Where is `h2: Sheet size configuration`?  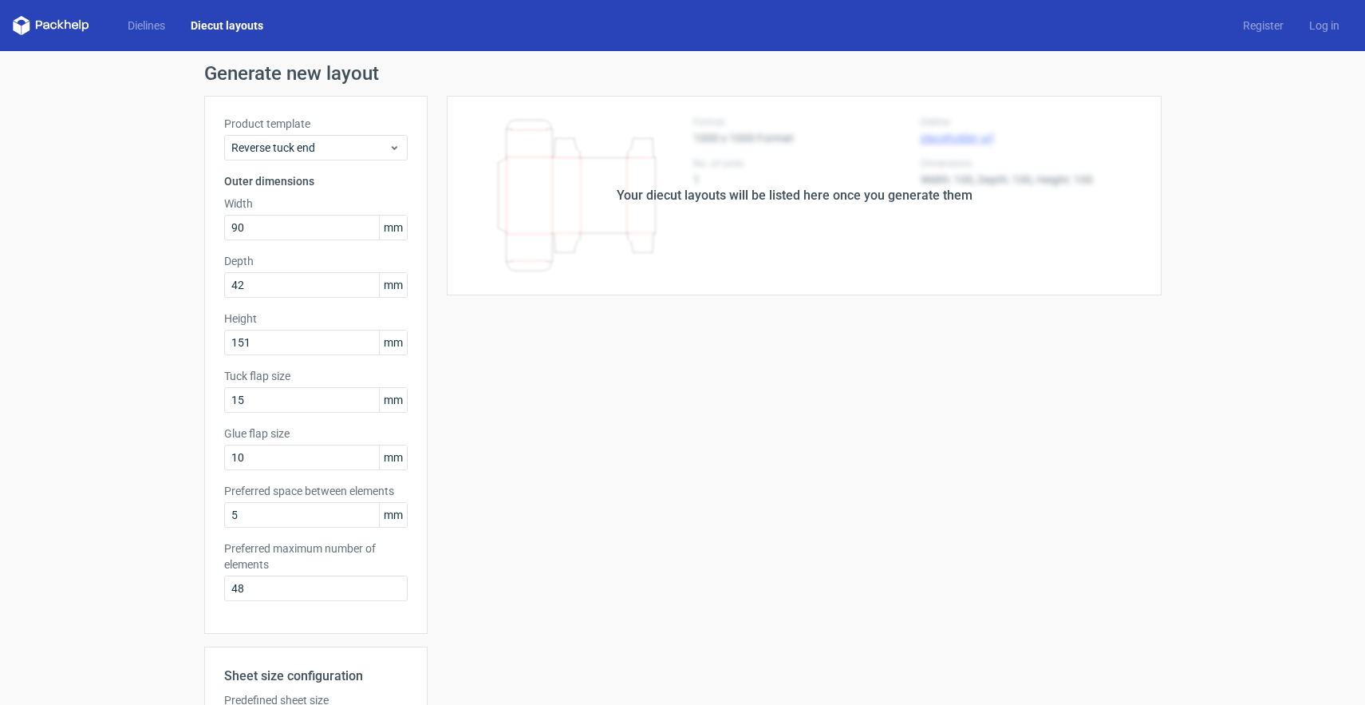
h2: Sheet size configuration is located at coordinates (316, 676).